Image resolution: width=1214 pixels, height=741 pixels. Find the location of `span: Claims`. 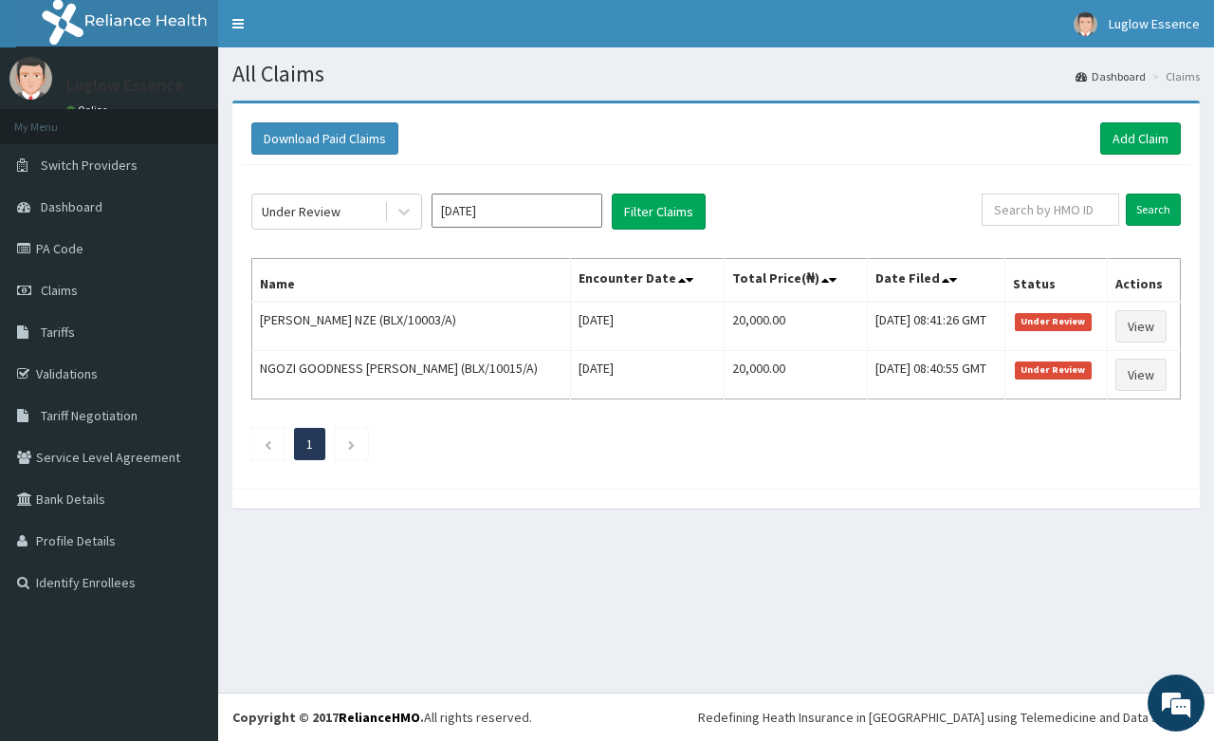

span: Claims is located at coordinates (59, 290).